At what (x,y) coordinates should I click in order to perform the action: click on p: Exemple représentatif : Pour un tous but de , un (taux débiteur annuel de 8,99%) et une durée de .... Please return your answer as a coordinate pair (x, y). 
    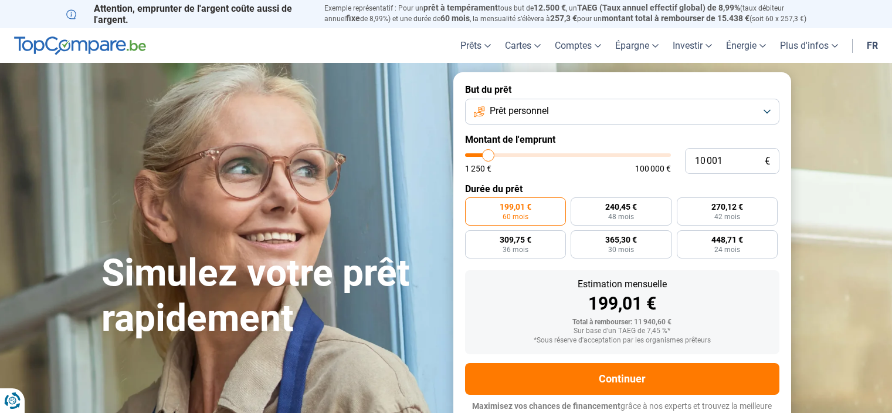
    Looking at the image, I should click on (576, 13).